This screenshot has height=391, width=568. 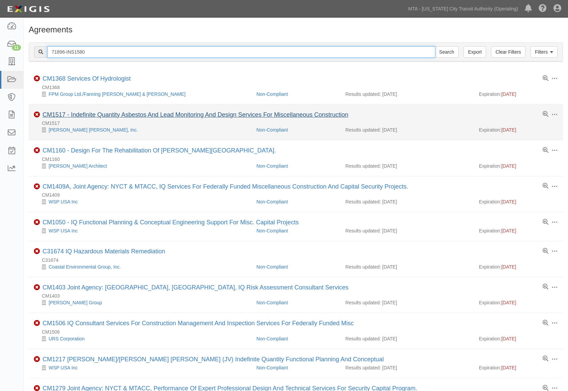 What do you see at coordinates (104, 252) in the screenshot?
I see `div: C31674 IQ Hazardous Materials Remediation` at bounding box center [104, 252].